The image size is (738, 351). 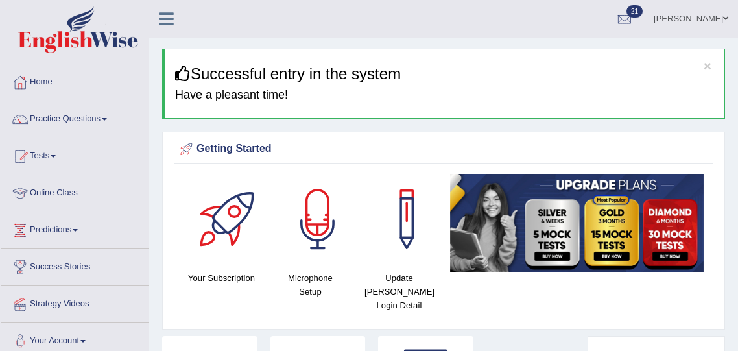 What do you see at coordinates (75, 154) in the screenshot?
I see `a: Tests` at bounding box center [75, 154].